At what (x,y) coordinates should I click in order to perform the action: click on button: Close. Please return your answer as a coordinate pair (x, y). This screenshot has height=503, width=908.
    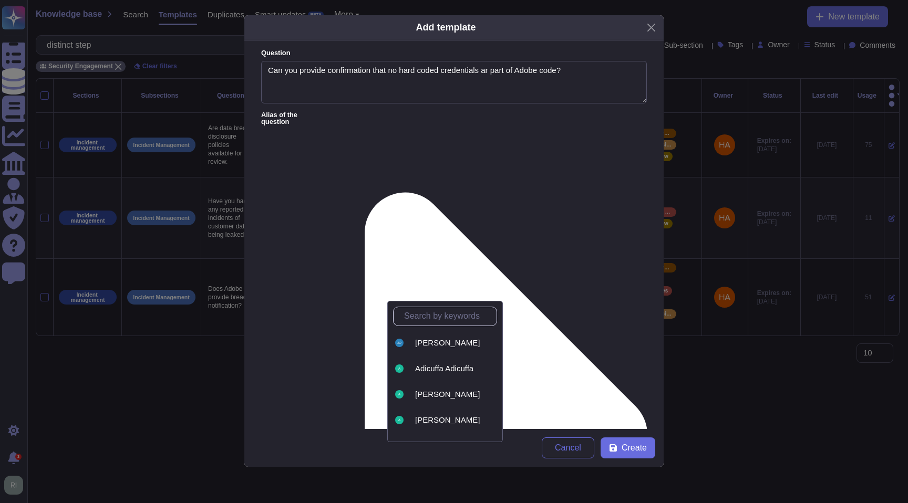
    Looking at the image, I should click on (651, 27).